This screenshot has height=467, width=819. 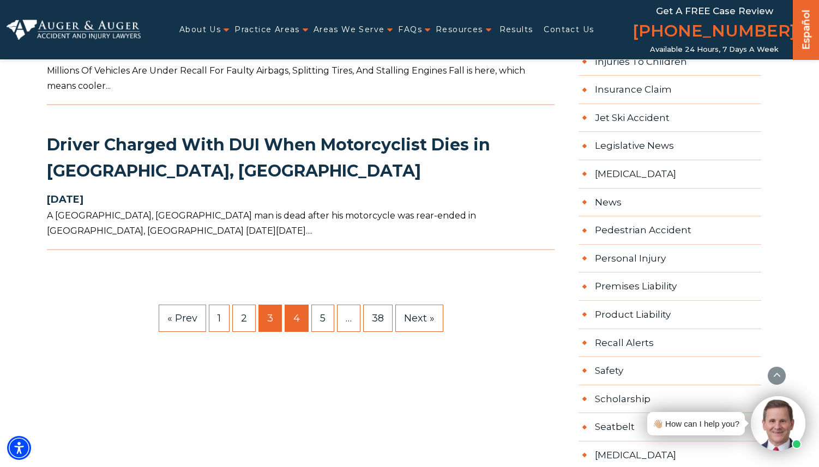 I want to click on div: 👋🏼 How can I help you?, so click(x=696, y=424).